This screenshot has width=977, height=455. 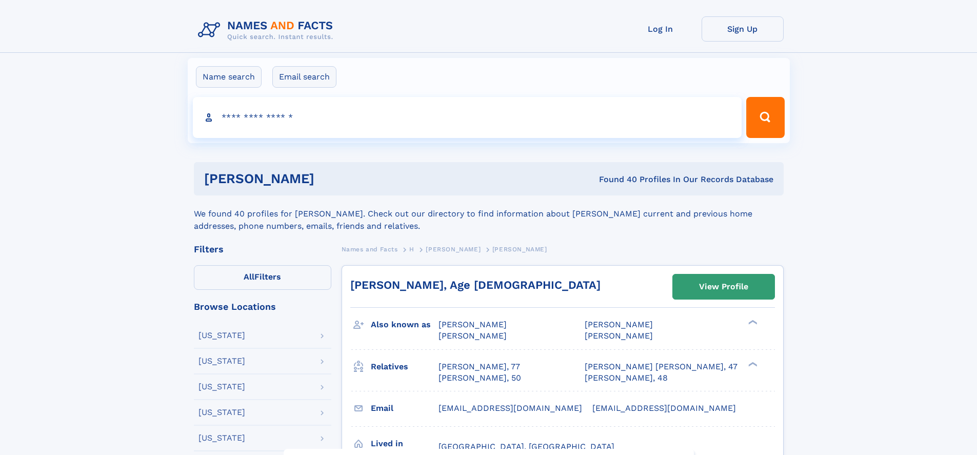 I want to click on input: search input, so click(x=467, y=117).